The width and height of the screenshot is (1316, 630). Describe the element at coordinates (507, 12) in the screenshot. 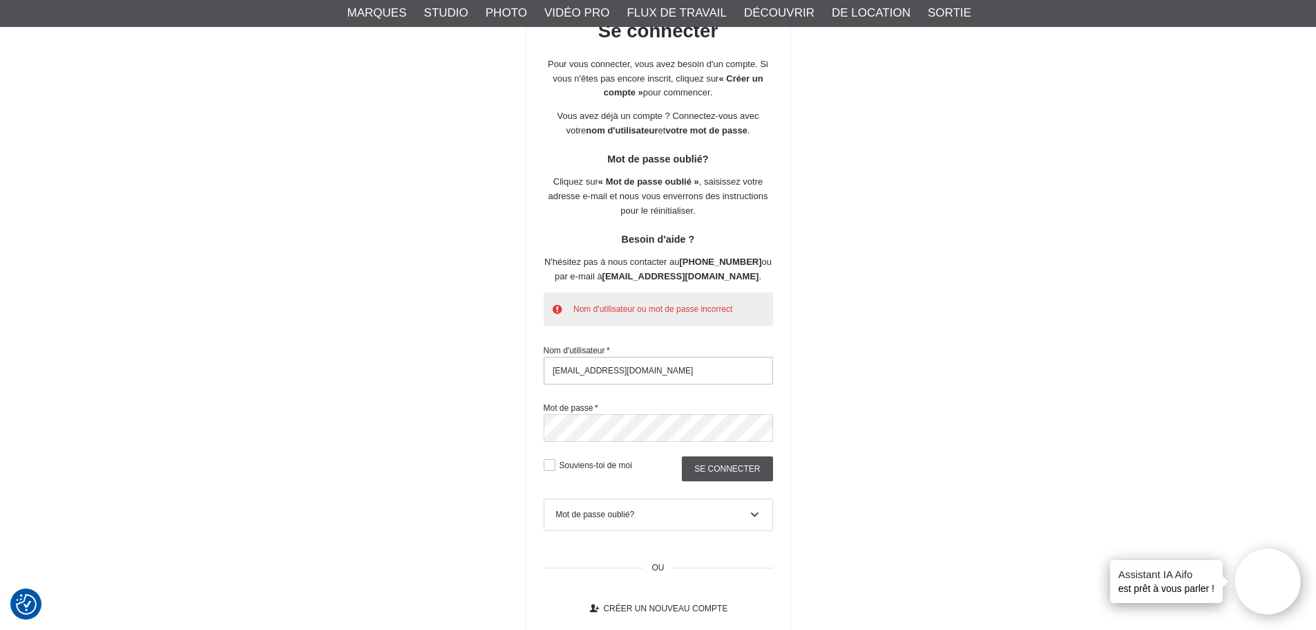

I see `font: Photo` at that location.